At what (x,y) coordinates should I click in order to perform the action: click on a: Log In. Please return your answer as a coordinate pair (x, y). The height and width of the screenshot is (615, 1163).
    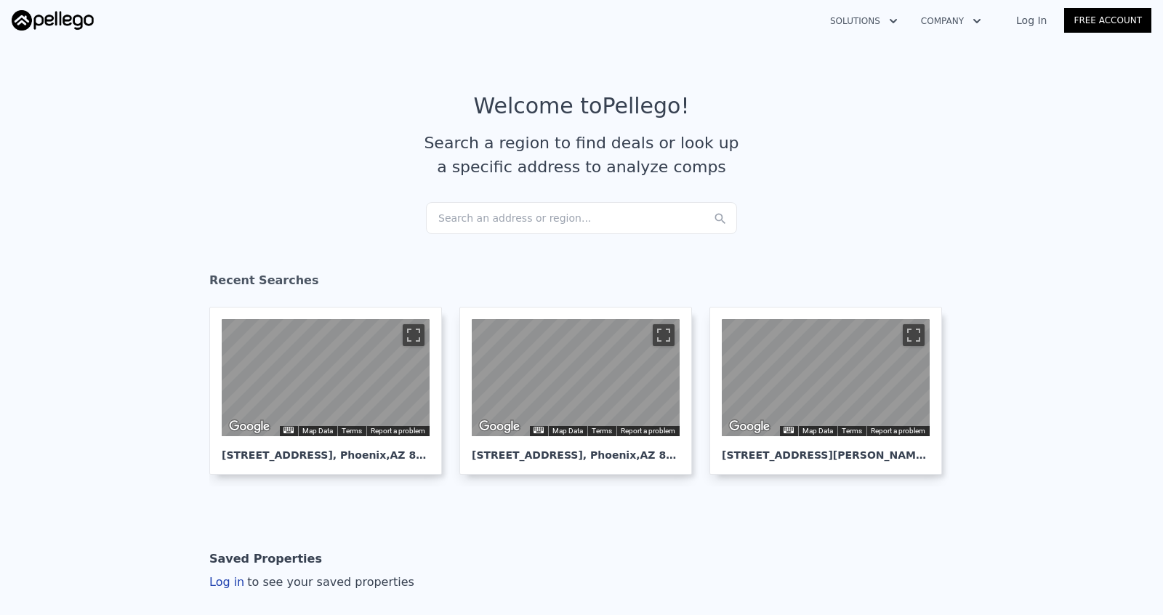
    Looking at the image, I should click on (1032, 20).